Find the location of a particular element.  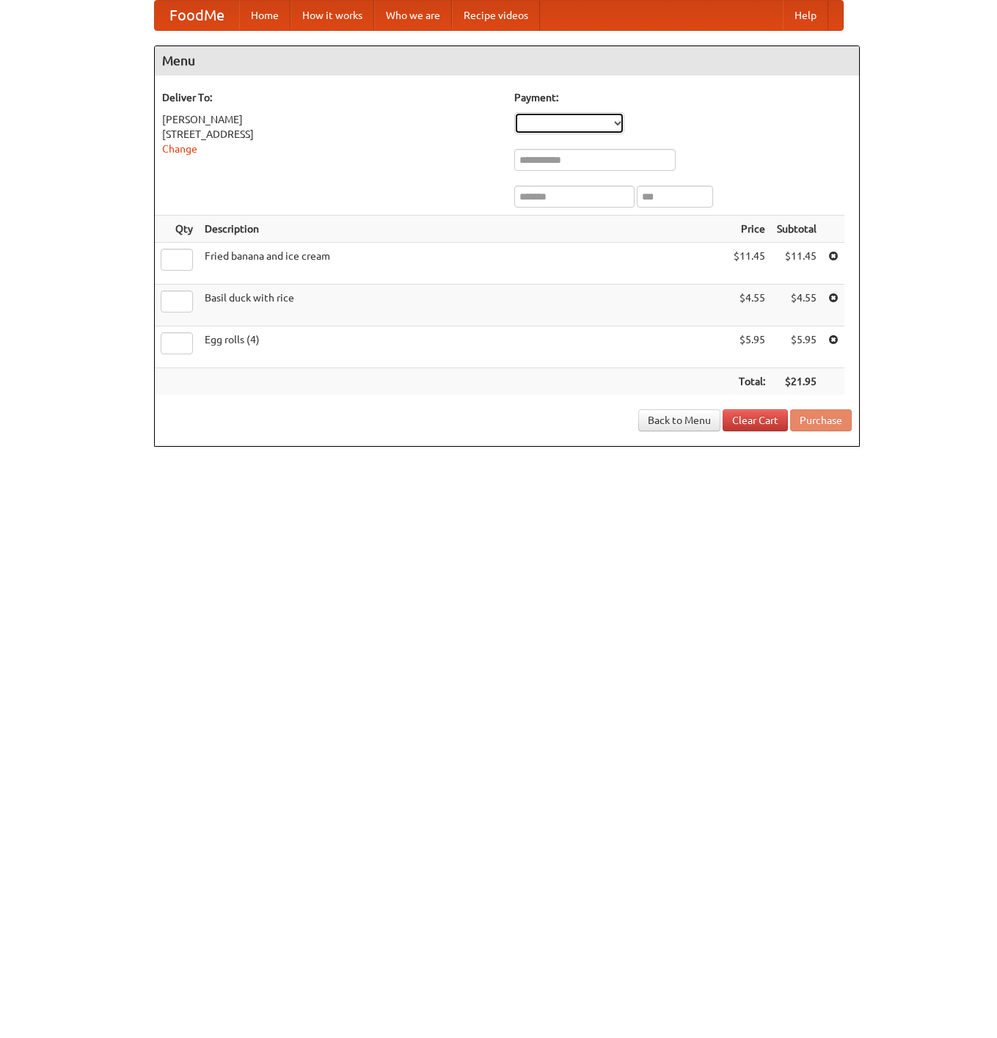

a: Clear Cart is located at coordinates (755, 420).